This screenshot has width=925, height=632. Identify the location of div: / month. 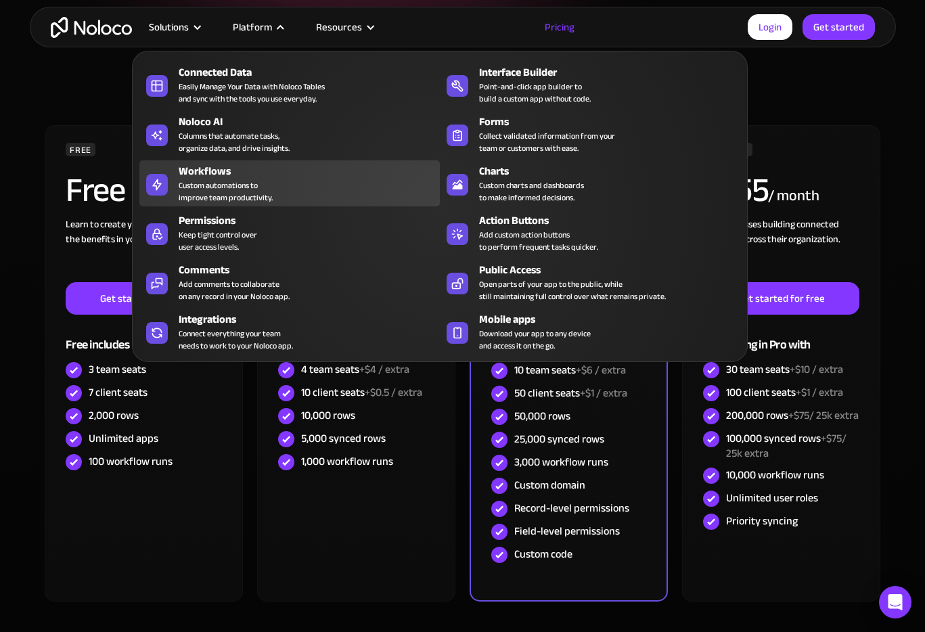
(793, 196).